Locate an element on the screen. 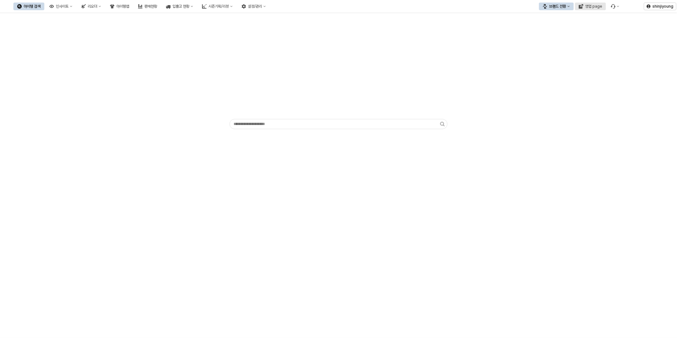 The width and height of the screenshot is (677, 338). button: 판매현황 is located at coordinates (148, 6).